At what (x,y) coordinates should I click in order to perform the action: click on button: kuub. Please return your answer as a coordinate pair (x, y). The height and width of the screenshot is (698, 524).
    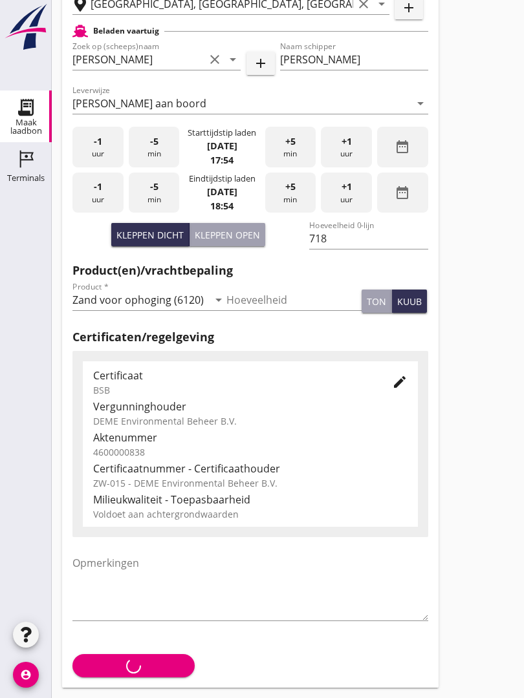
    Looking at the image, I should click on (409, 301).